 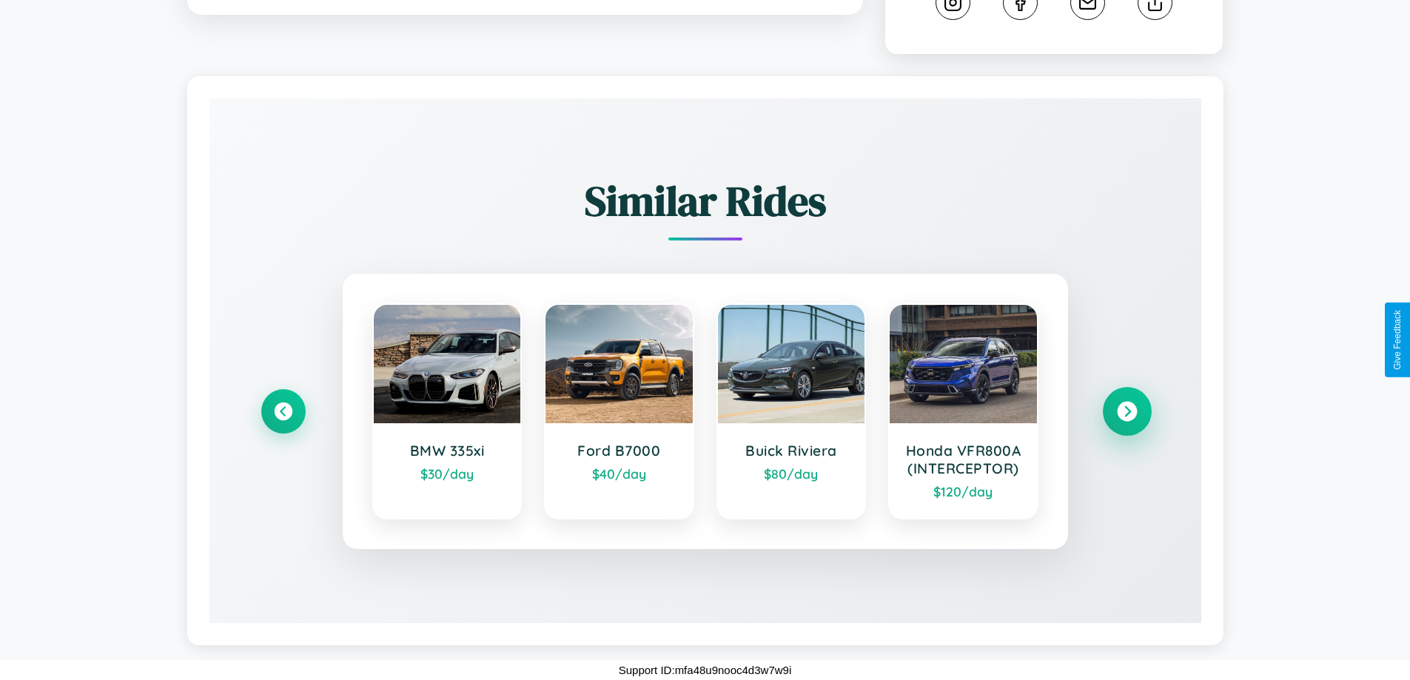 I want to click on h3: Buick Riviera, so click(x=791, y=451).